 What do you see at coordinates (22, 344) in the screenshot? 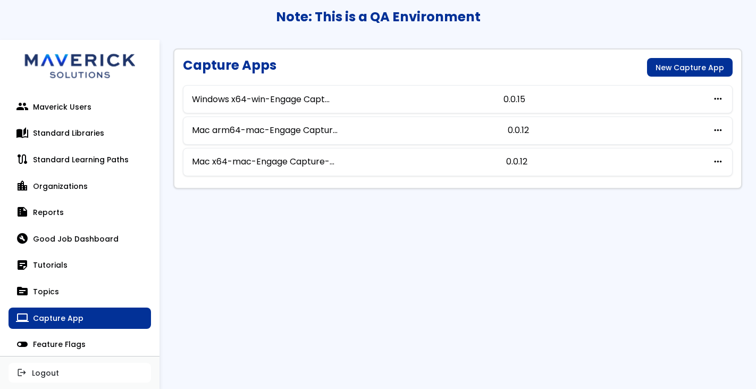
I see `span: toggle_off` at bounding box center [22, 344].